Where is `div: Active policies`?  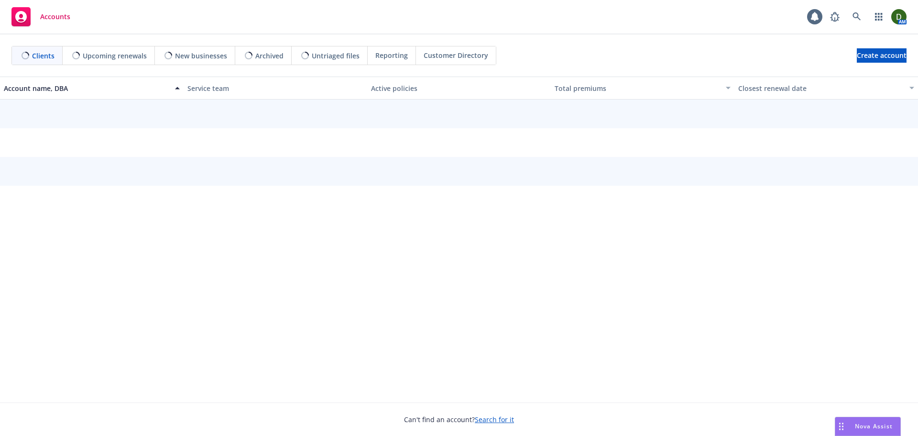
div: Active policies is located at coordinates (459, 88).